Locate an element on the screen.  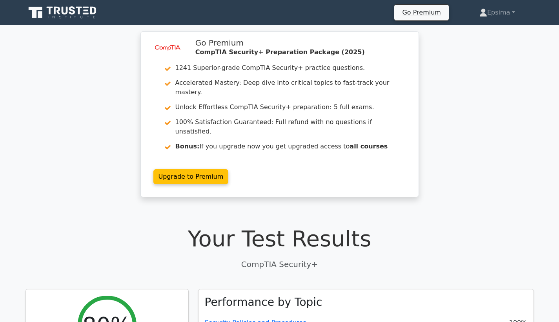
a: Go Premium is located at coordinates (421, 12).